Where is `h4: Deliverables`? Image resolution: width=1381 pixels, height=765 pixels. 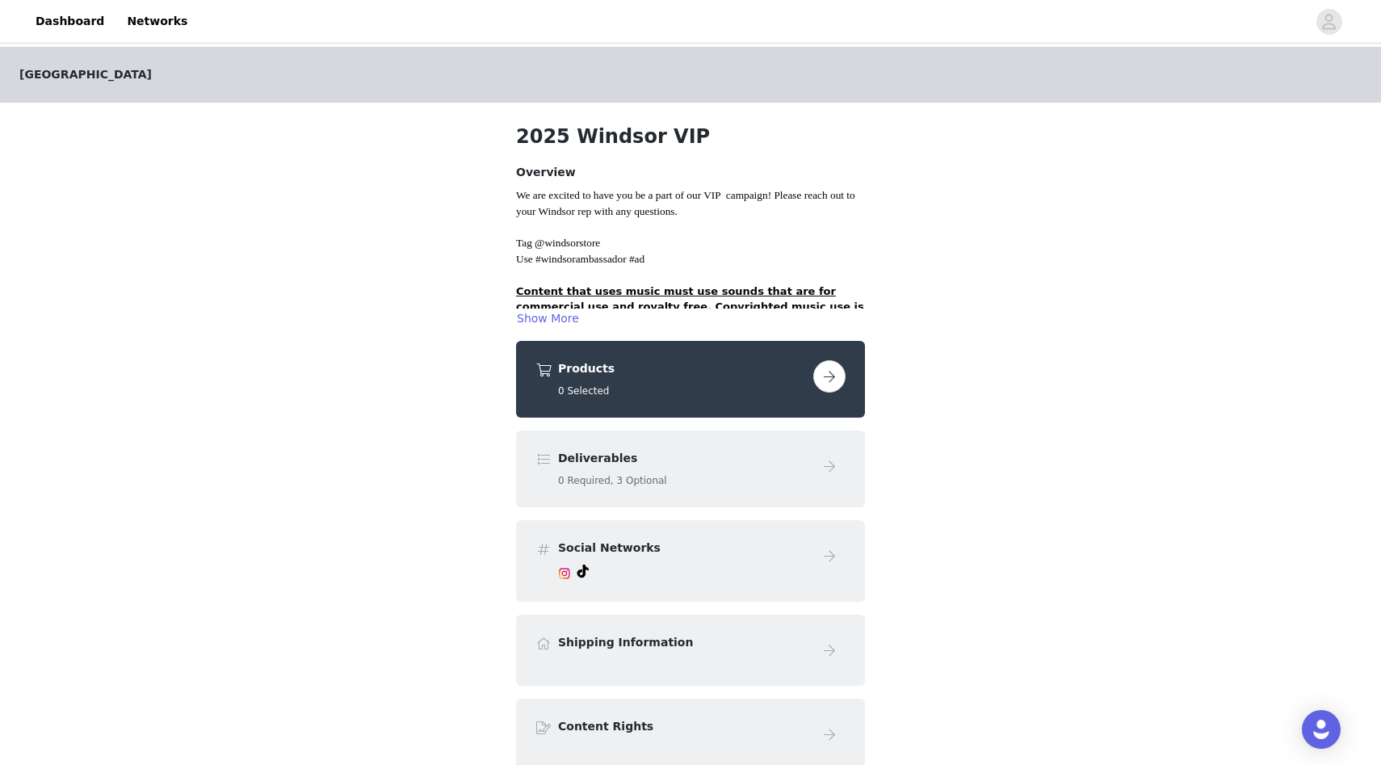
h4: Deliverables is located at coordinates (682, 458).